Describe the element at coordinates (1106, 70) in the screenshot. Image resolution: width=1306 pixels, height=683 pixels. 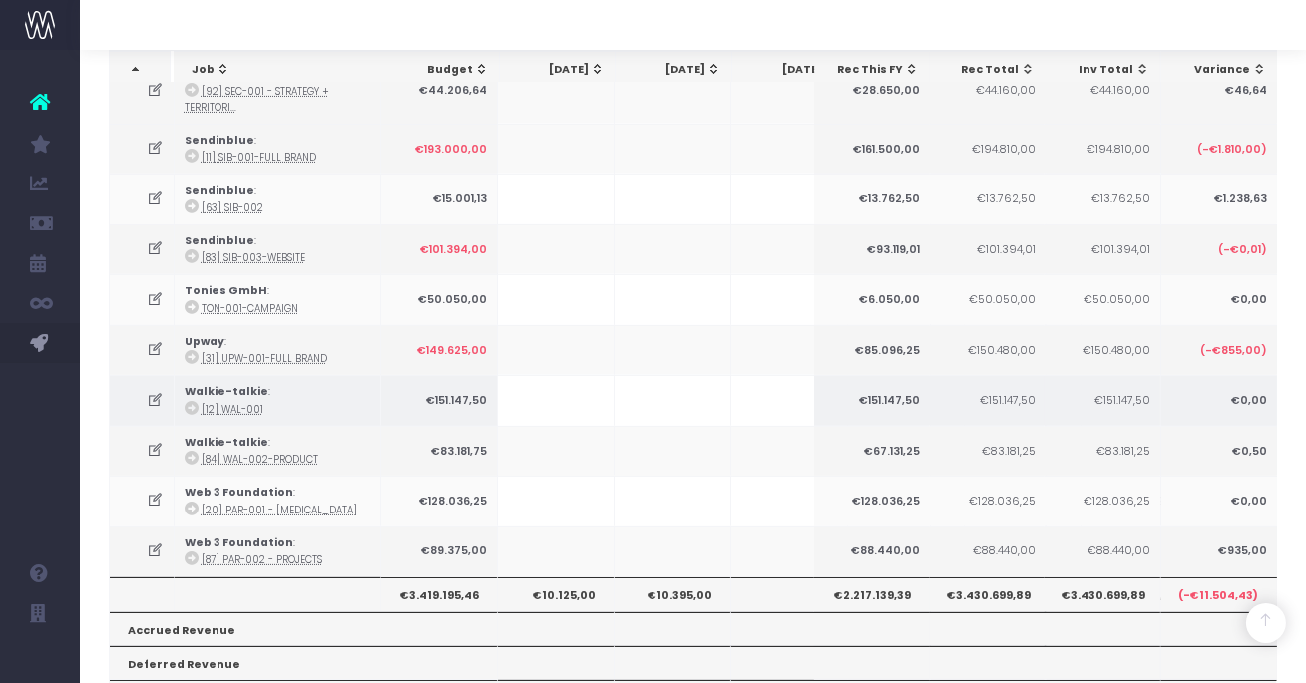
I see `div: Inv Total` at that location.